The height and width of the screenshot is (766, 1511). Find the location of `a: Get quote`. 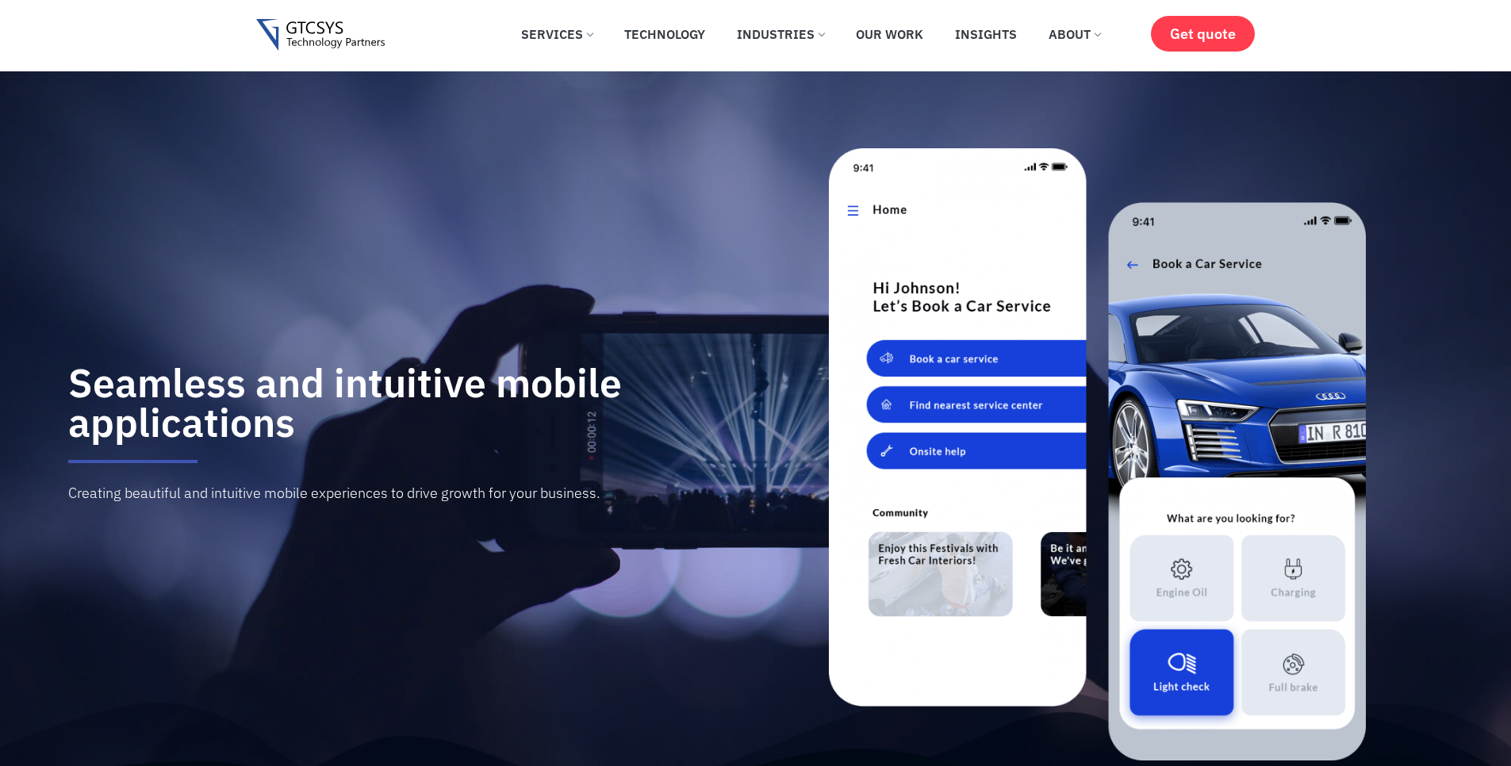

a: Get quote is located at coordinates (1202, 33).